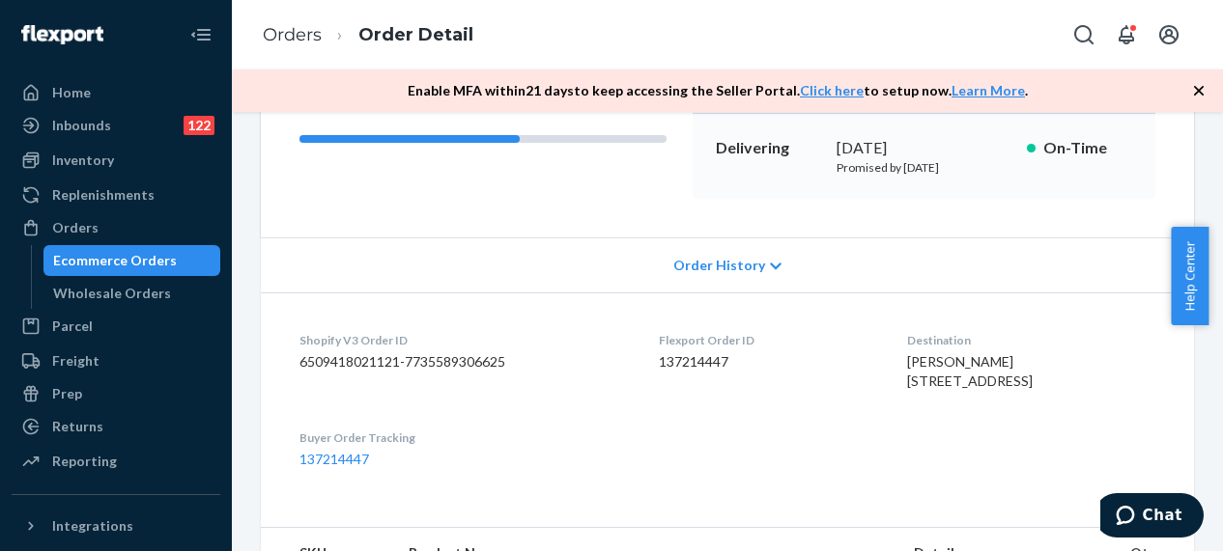 The width and height of the screenshot is (1223, 551). Describe the element at coordinates (84, 462) in the screenshot. I see `div: Reporting` at that location.